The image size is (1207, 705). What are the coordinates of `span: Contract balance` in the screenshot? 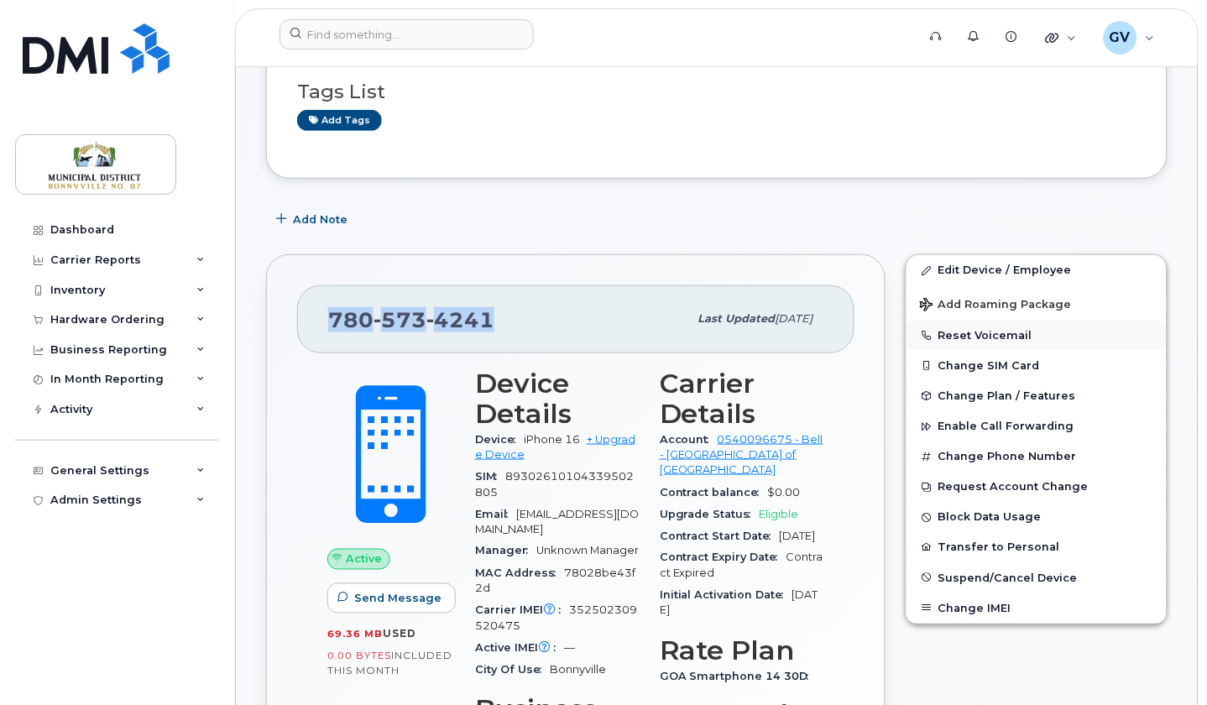 It's located at (714, 492).